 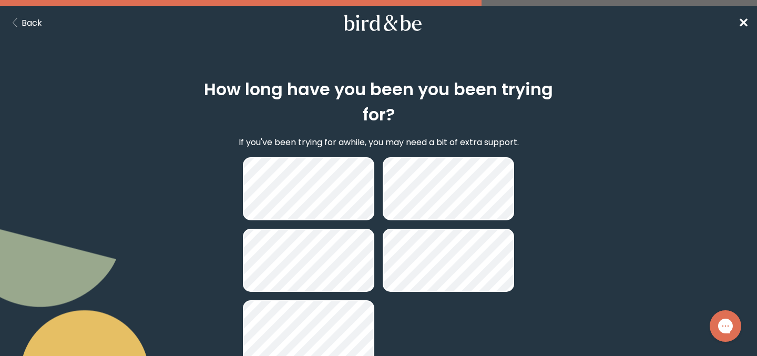 I want to click on p: If you've been trying for awhile, you may need a bit of extra support., so click(x=379, y=142).